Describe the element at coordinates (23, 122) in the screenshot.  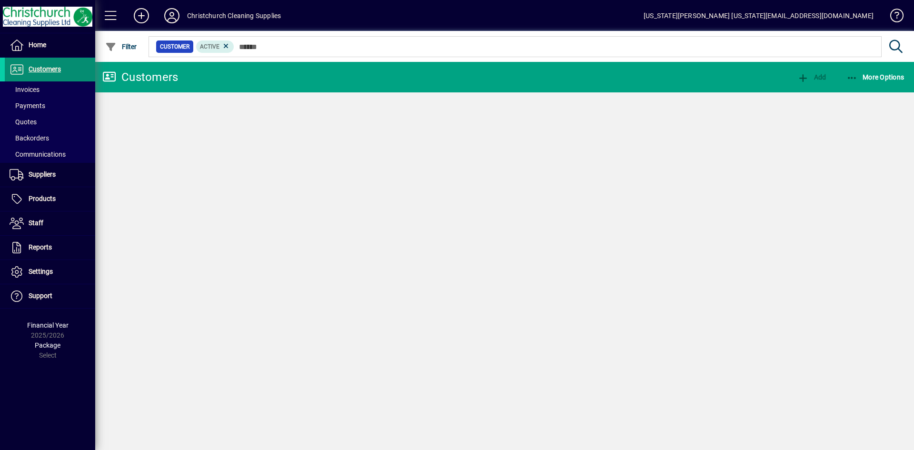
I see `span: Quotes` at that location.